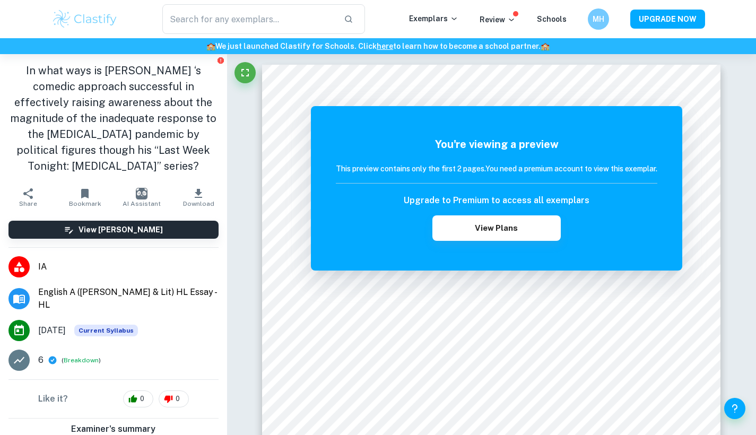  I want to click on button: Download, so click(198, 197).